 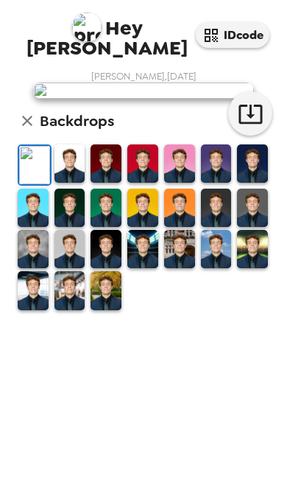 What do you see at coordinates (87, 27) in the screenshot?
I see `img: profile pic` at bounding box center [87, 27].